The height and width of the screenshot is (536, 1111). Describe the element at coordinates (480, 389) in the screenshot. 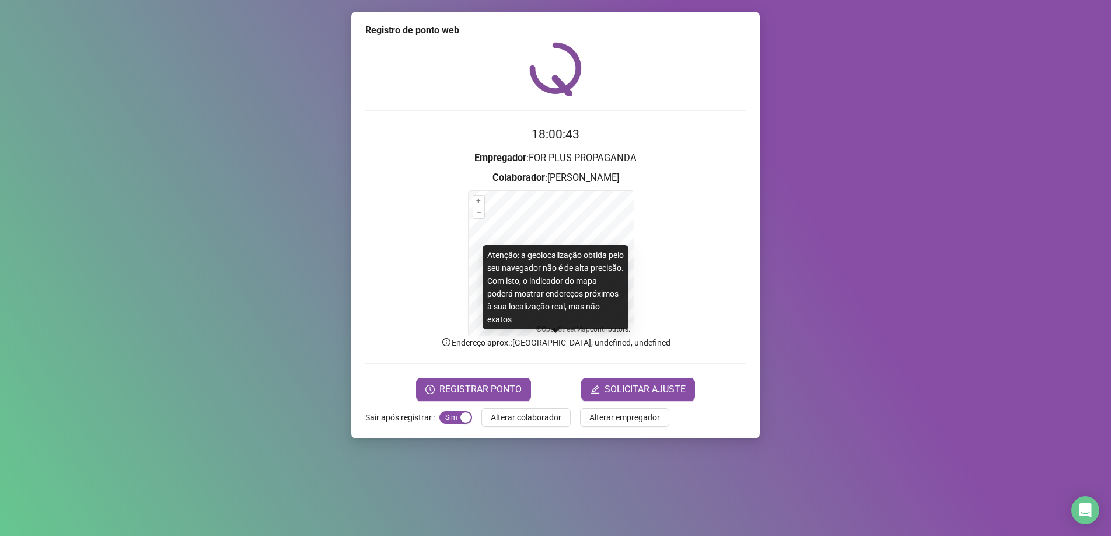

I see `span: REGISTRAR PONTO` at that location.